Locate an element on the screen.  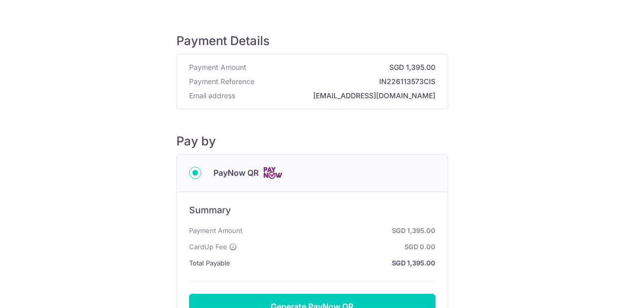
img: Cards logo is located at coordinates (273, 173).